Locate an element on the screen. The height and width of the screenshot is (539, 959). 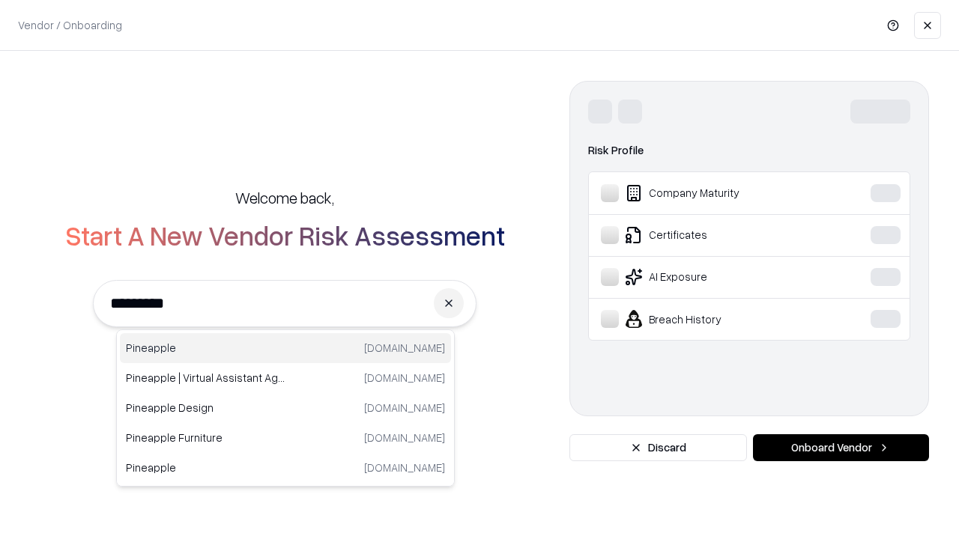
p: Pineapple Design is located at coordinates (205, 408).